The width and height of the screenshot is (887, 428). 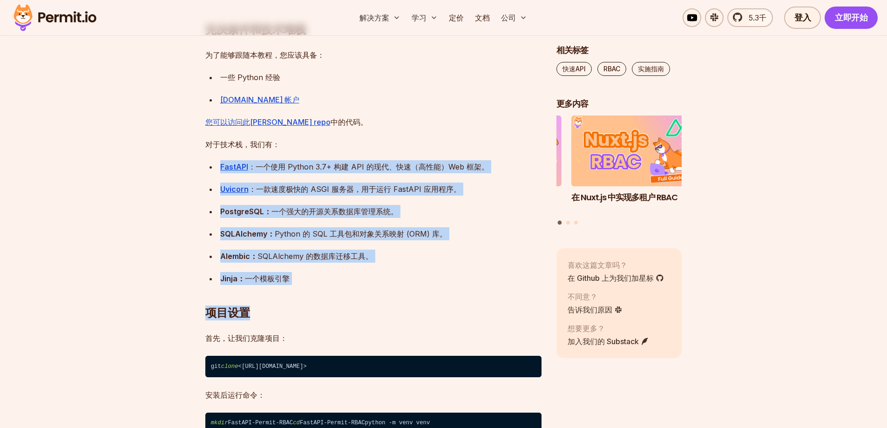 What do you see at coordinates (574, 69) in the screenshot?
I see `a: 快速API` at bounding box center [574, 69].